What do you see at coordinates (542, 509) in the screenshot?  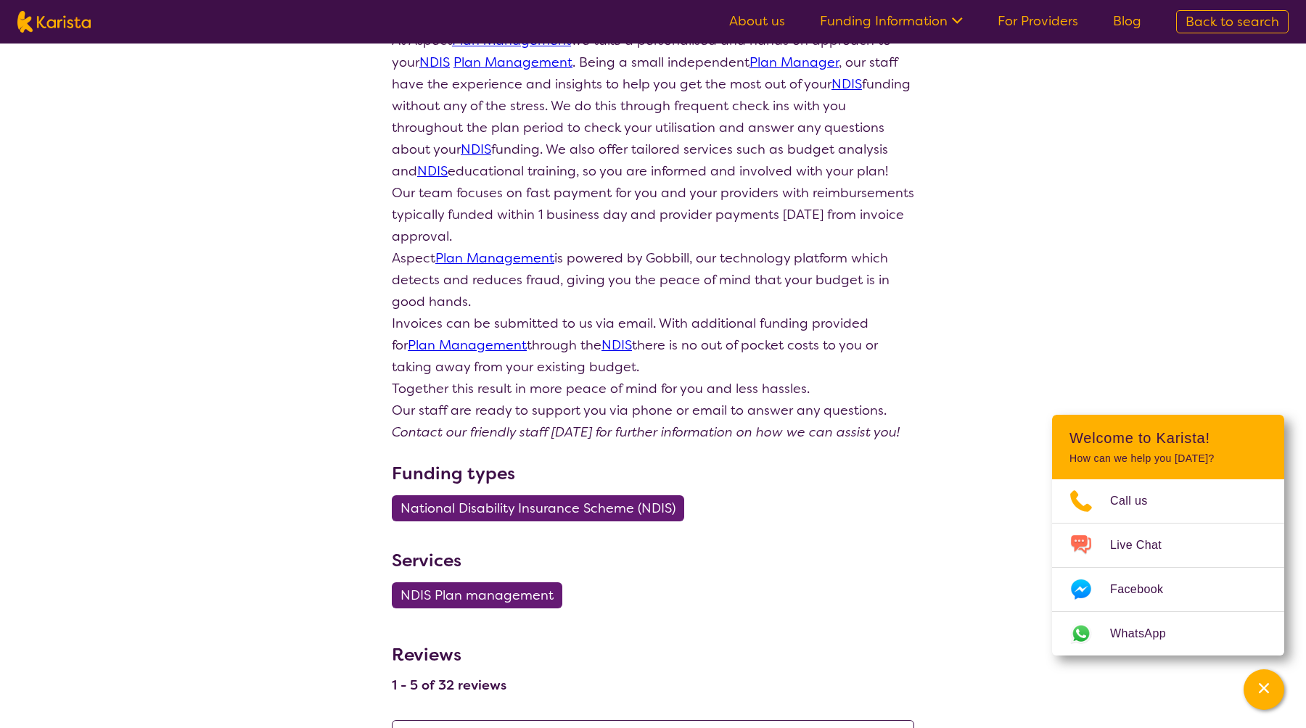 I see `a: National Disability Insurance Scheme (NDIS)` at bounding box center [542, 509].